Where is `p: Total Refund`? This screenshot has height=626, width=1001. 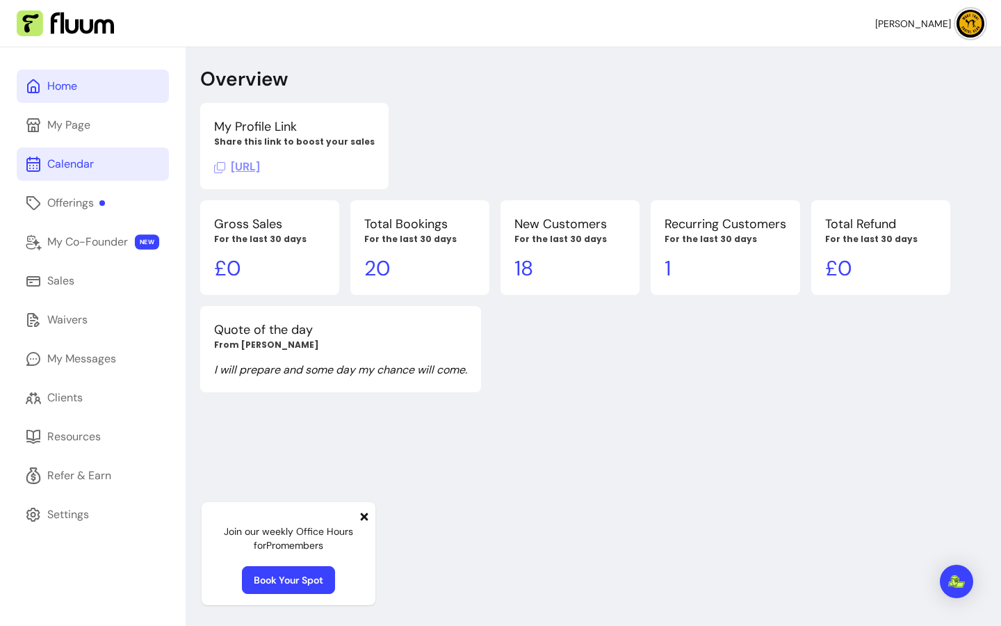
p: Total Refund is located at coordinates (881, 224).